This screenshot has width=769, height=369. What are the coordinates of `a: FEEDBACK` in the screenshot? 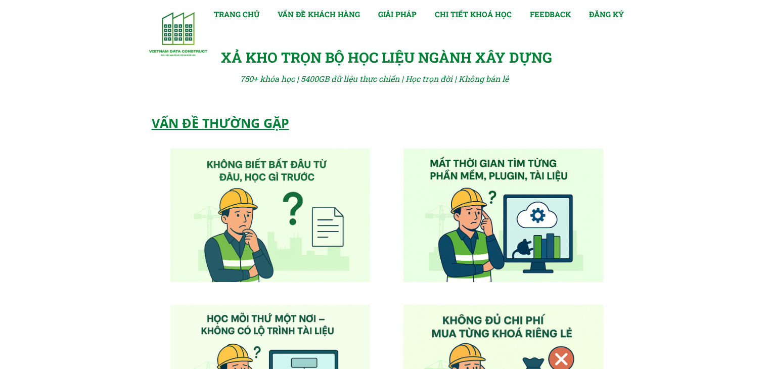 It's located at (550, 14).